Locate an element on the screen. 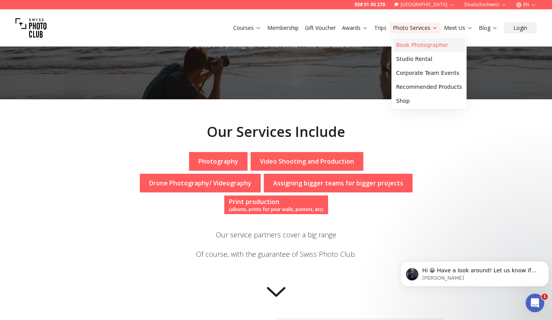 The height and width of the screenshot is (320, 552). p: Message from Osan, sent Gerade eben is located at coordinates (84, 33).